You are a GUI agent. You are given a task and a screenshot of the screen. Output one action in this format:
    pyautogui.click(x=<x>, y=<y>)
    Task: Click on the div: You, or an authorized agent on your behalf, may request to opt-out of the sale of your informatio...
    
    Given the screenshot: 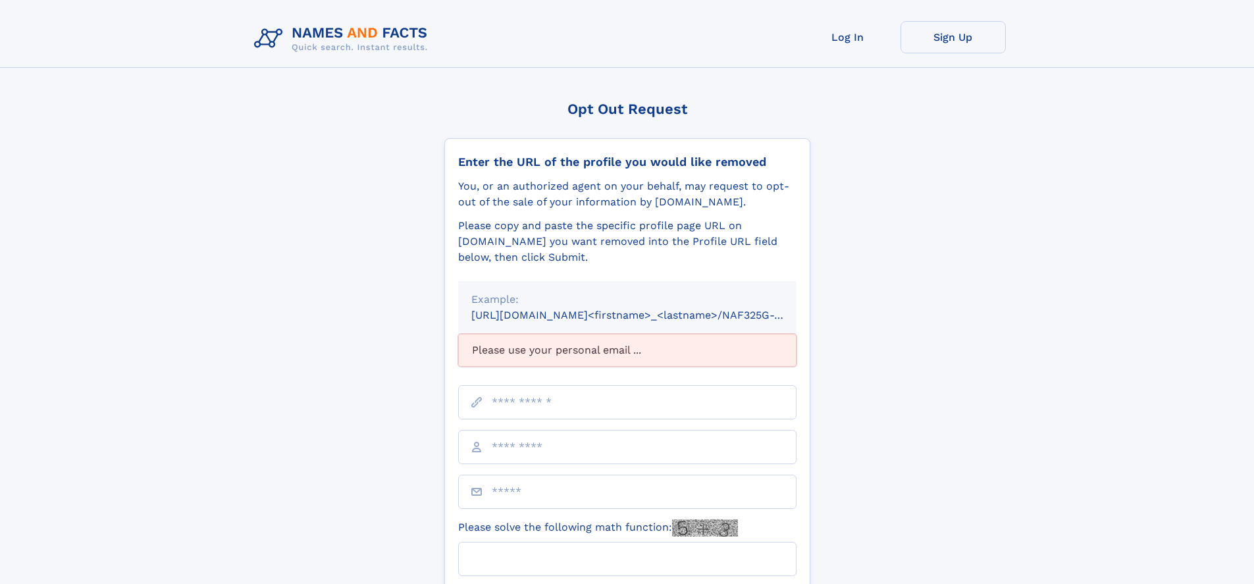 What is the action you would take?
    pyautogui.click(x=628, y=194)
    